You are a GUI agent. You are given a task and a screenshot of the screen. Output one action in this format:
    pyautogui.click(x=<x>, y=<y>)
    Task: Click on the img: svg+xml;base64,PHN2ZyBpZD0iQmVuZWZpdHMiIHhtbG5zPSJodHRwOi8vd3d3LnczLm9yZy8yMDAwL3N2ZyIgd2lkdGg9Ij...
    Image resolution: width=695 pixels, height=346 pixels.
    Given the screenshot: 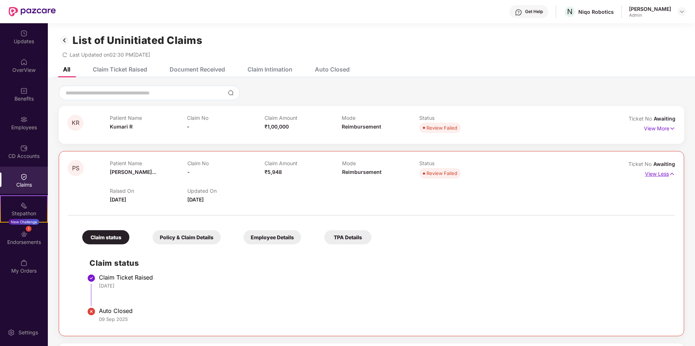 What is the action you would take?
    pyautogui.click(x=24, y=91)
    